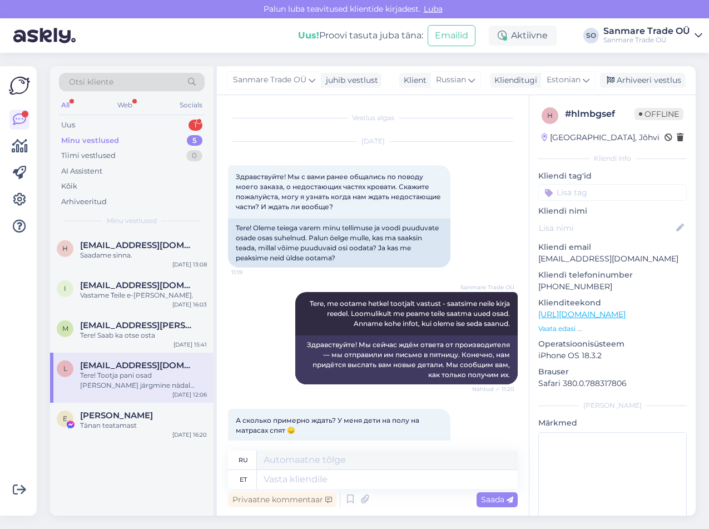 Image resolution: width=709 pixels, height=529 pixels. What do you see at coordinates (194, 156) in the screenshot?
I see `div: 0` at bounding box center [194, 156].